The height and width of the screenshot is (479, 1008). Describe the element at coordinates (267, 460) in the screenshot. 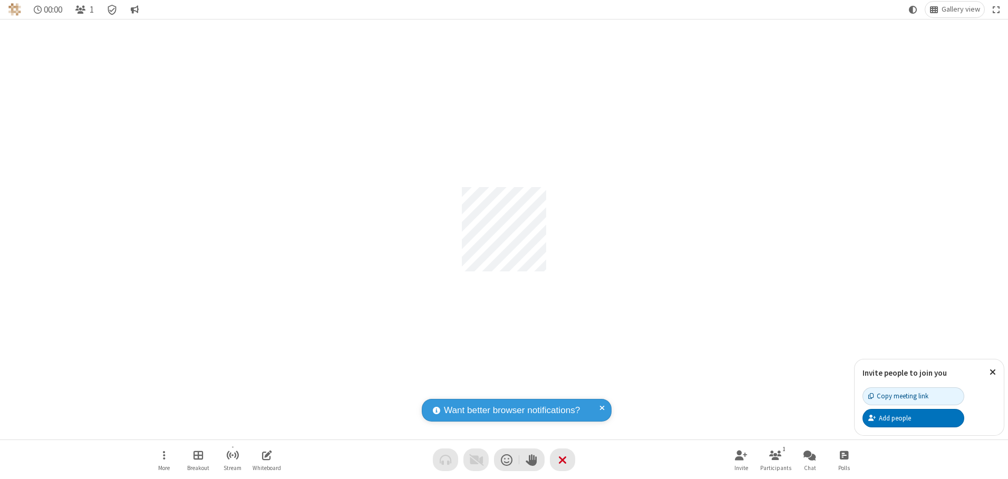

I see `button: Open shared whiteboard` at that location.